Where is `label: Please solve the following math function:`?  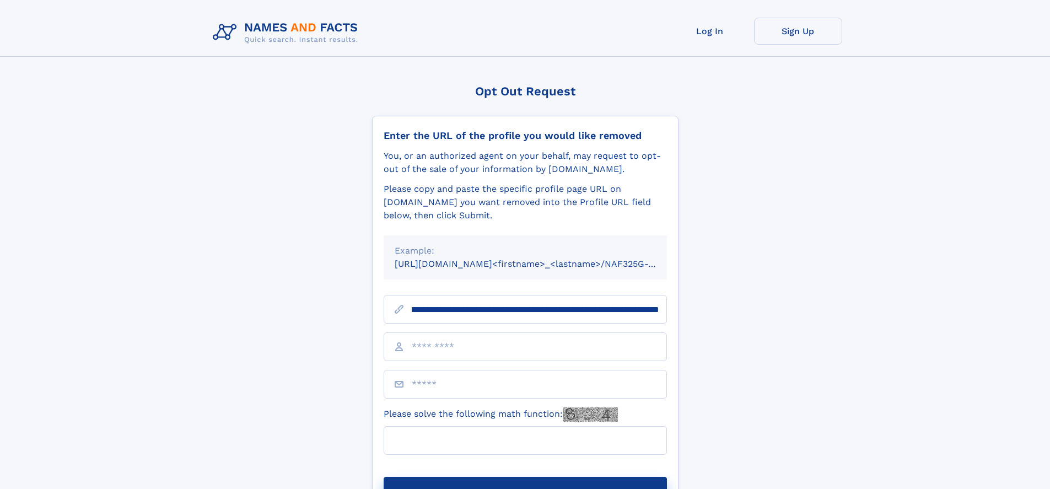
label: Please solve the following math function: is located at coordinates (500, 414).